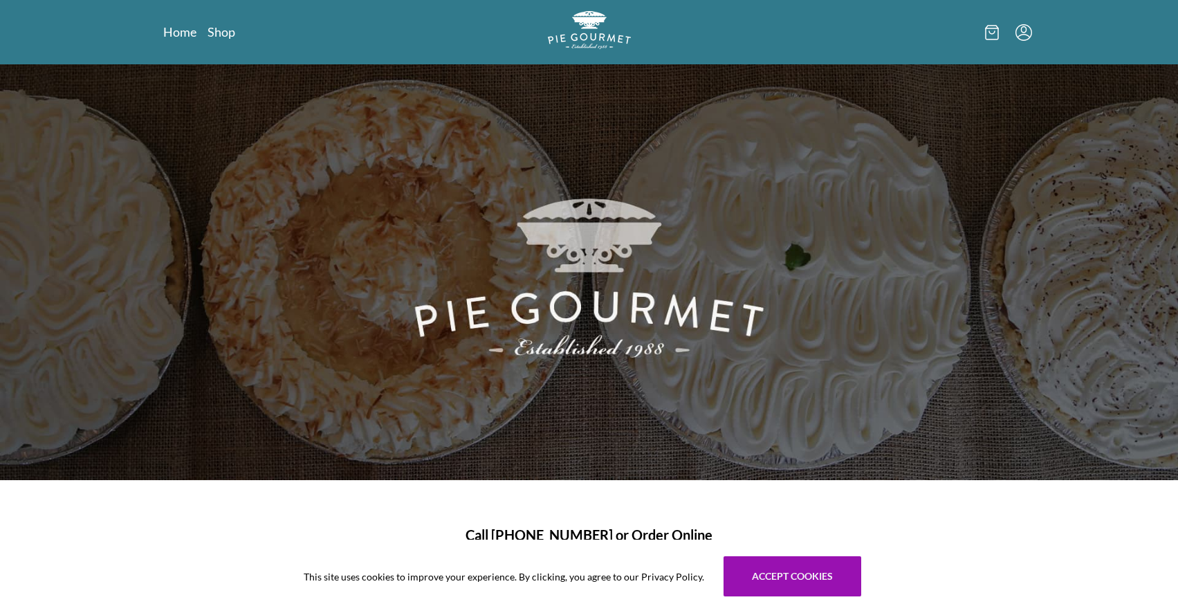  I want to click on a: Shop, so click(221, 32).